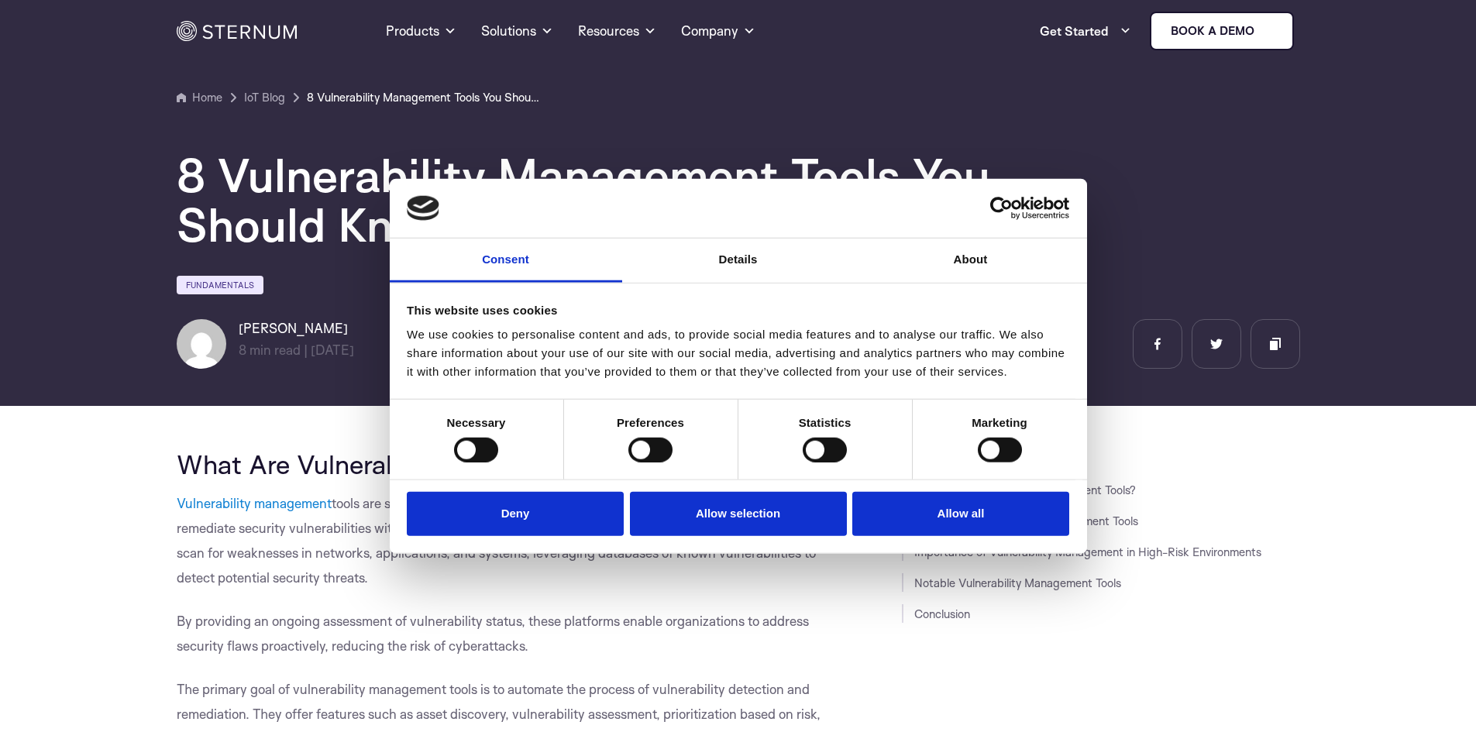 The image size is (1476, 732). What do you see at coordinates (264, 98) in the screenshot?
I see `a: IoT Blog` at bounding box center [264, 98].